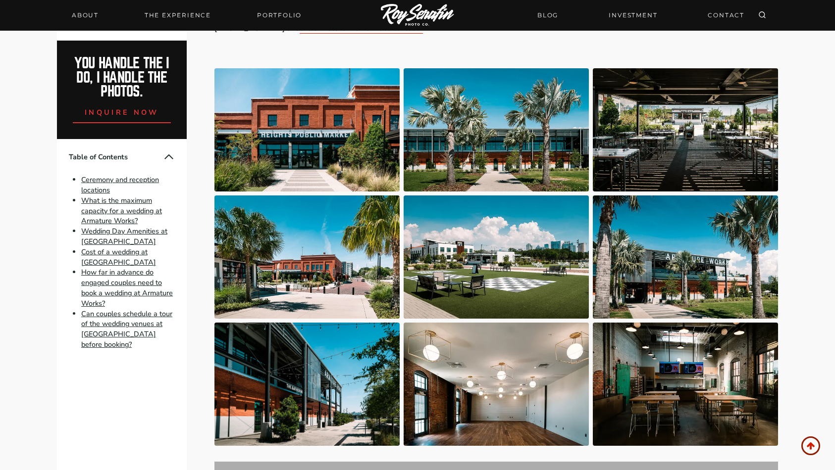 The image size is (835, 470). What do you see at coordinates (726, 15) in the screenshot?
I see `a: CONTACT` at bounding box center [726, 15].